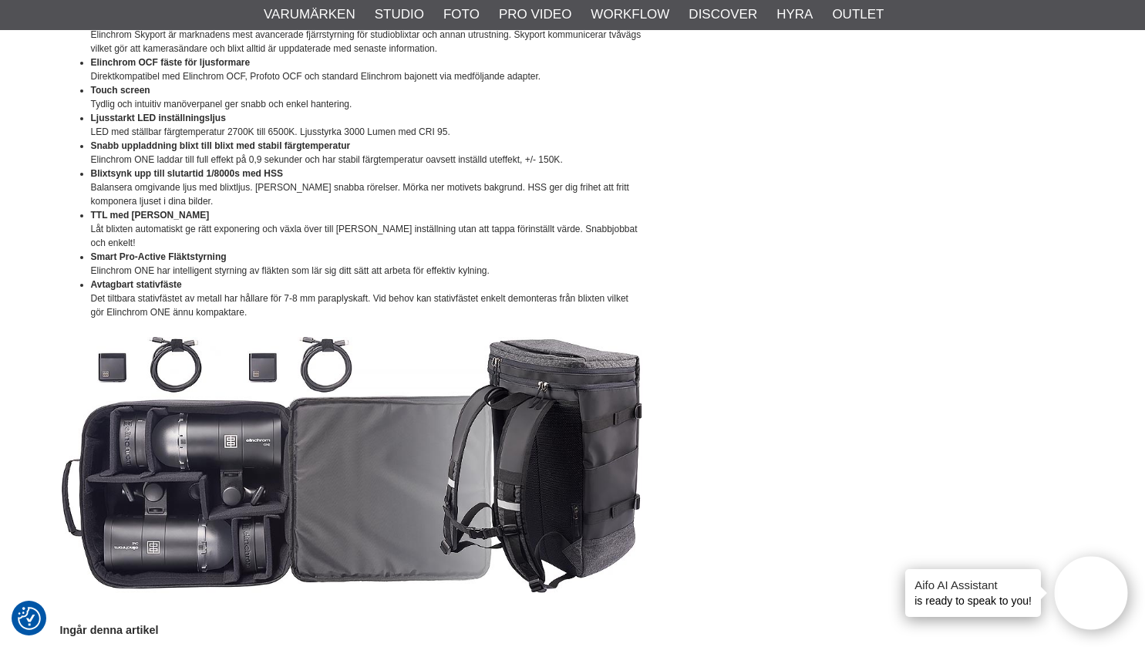  Describe the element at coordinates (309, 15) in the screenshot. I see `a: Varumärken` at that location.